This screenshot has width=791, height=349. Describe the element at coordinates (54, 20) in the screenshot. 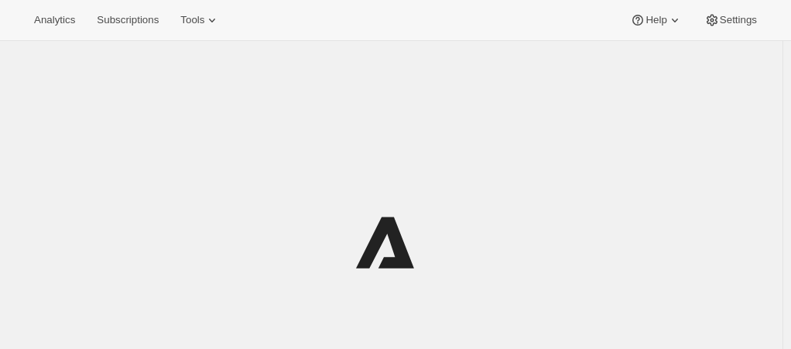

I see `span: Analytics` at that location.